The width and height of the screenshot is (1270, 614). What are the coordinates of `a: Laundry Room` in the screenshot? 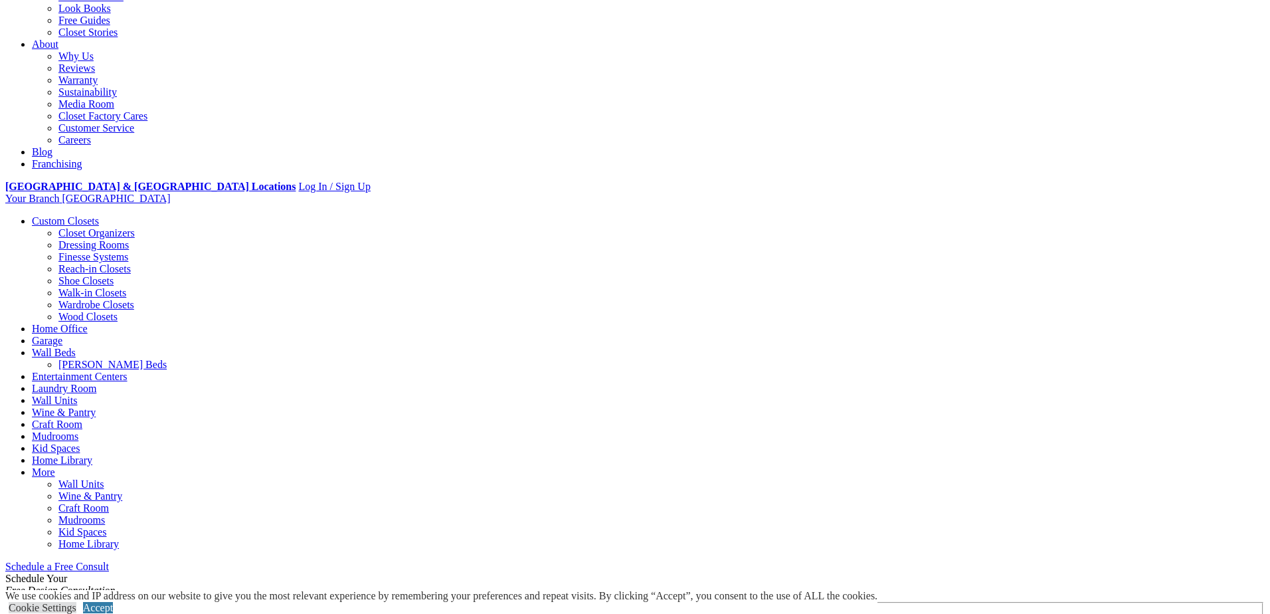 It's located at (64, 388).